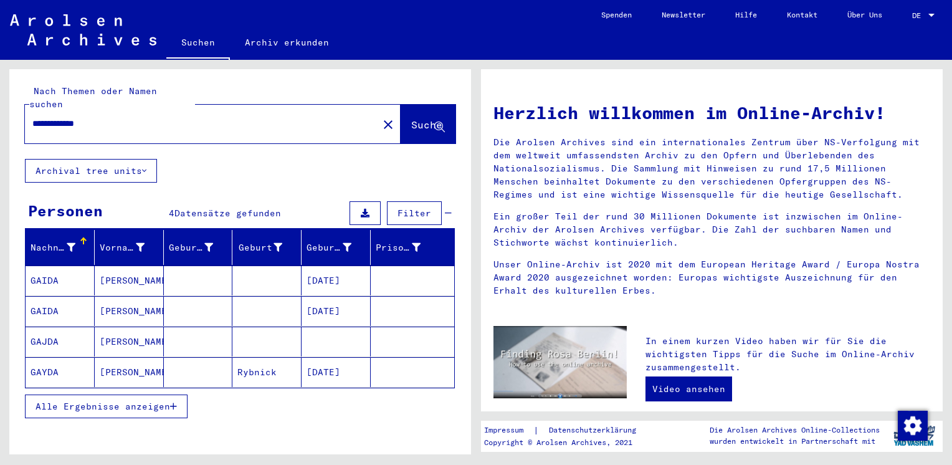 The image size is (952, 465). Describe the element at coordinates (227, 213) in the screenshot. I see `span: Datensätze gefunden` at that location.